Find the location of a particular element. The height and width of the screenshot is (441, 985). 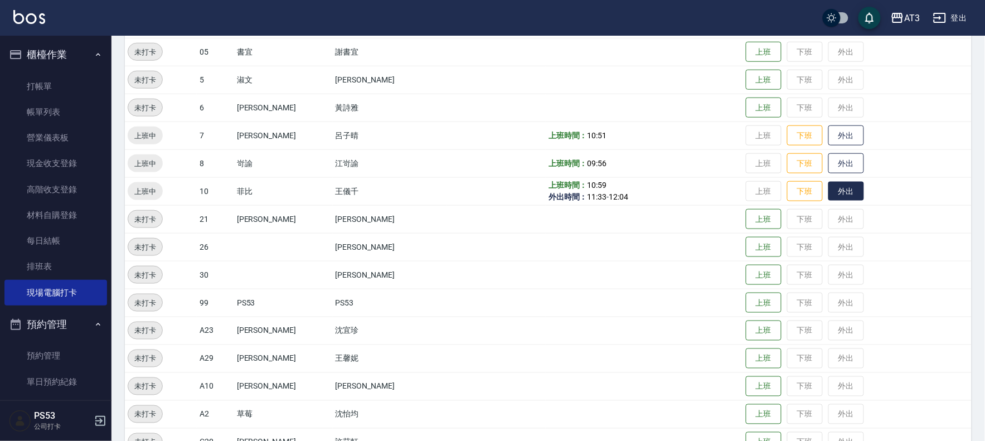

td: 淑文 is located at coordinates (283, 80).